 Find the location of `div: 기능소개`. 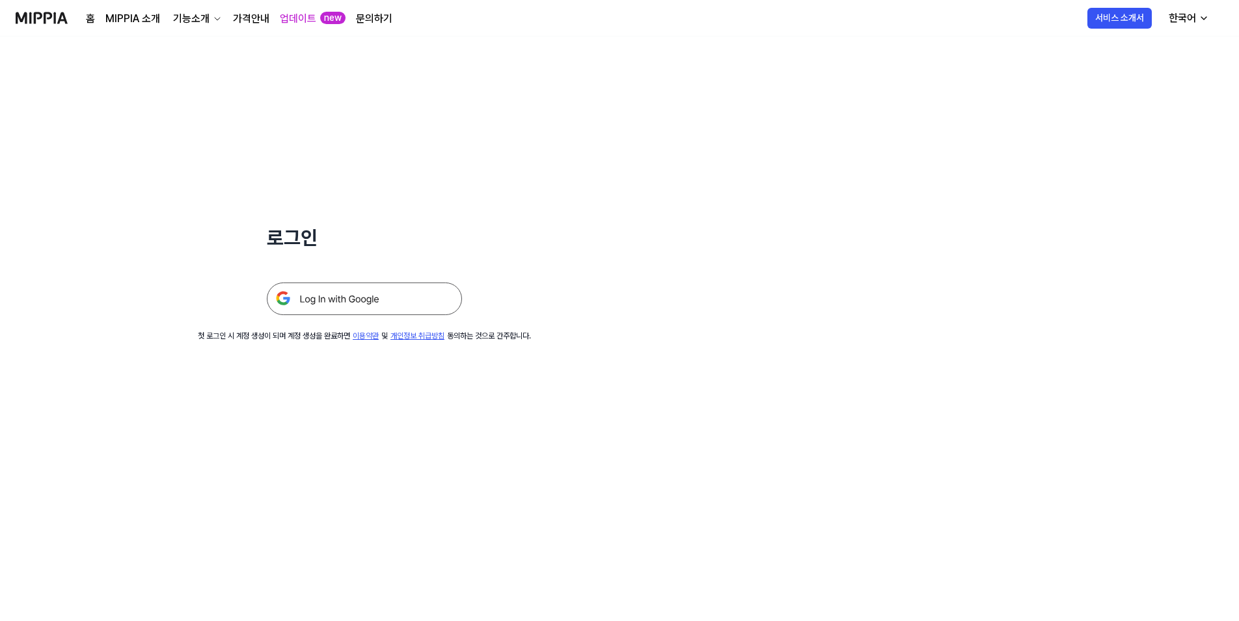

div: 기능소개 is located at coordinates (191, 19).